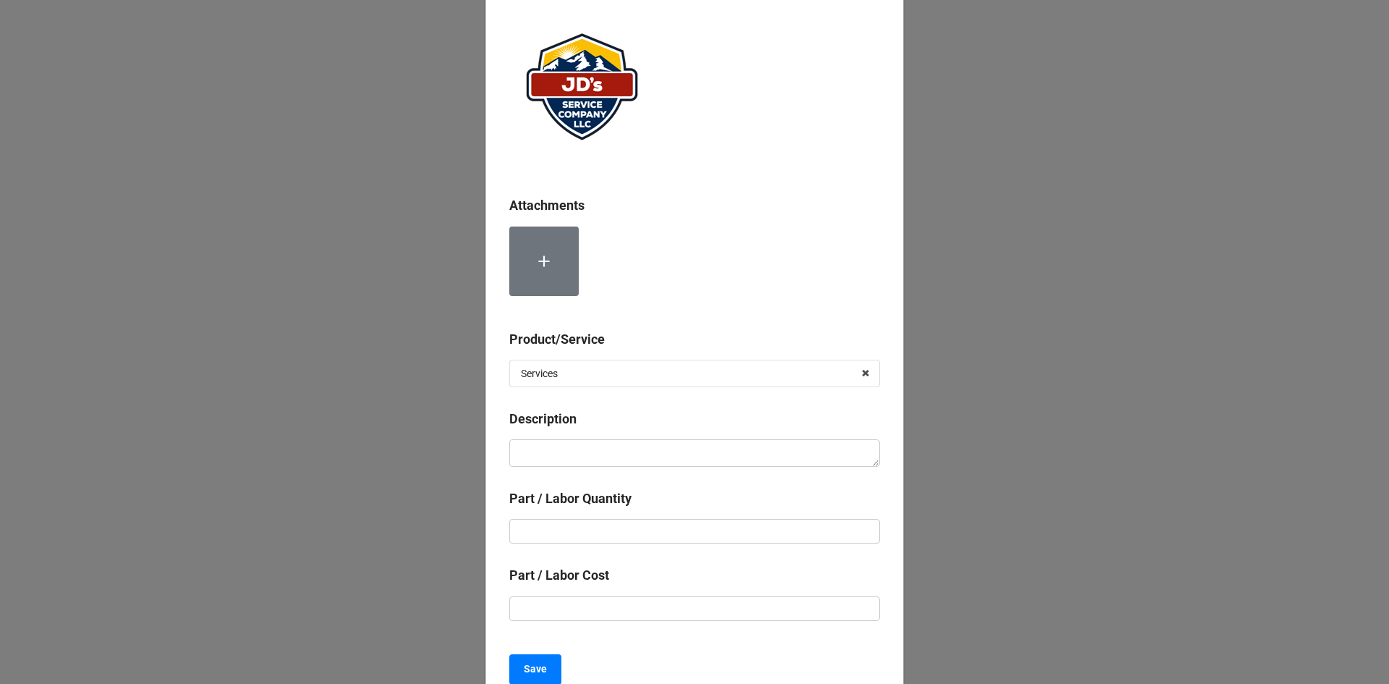  Describe the element at coordinates (570, 498) in the screenshot. I see `label: Part / Labor Quantity` at that location.